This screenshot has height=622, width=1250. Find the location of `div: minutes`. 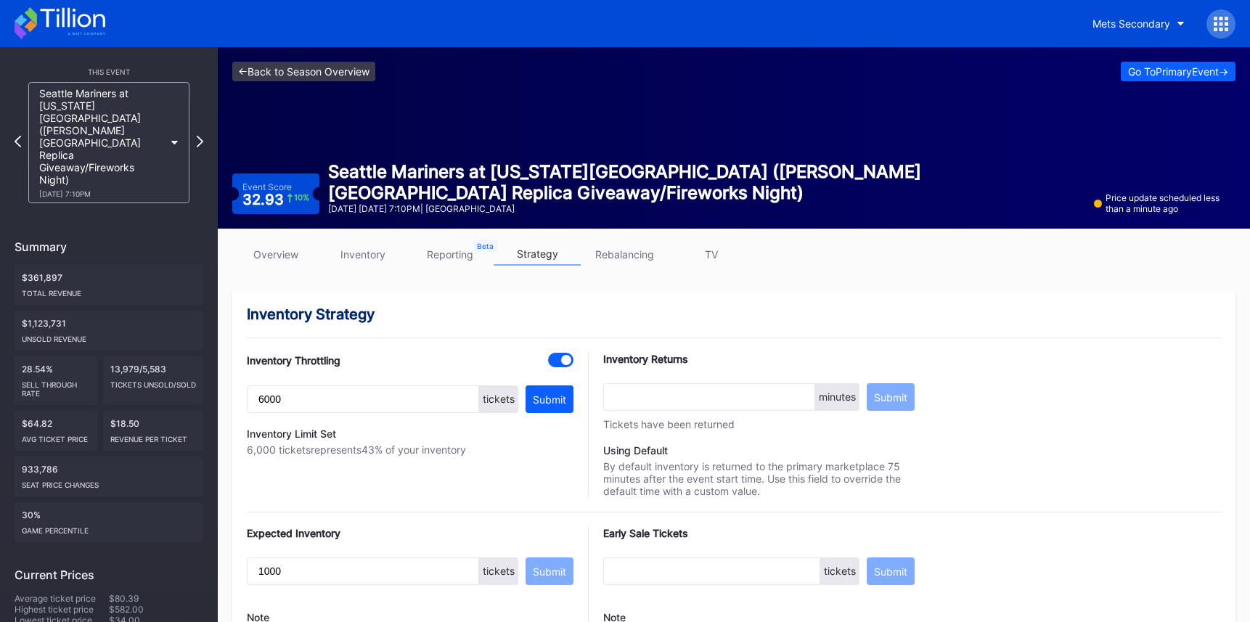

div: minutes is located at coordinates (837, 397).